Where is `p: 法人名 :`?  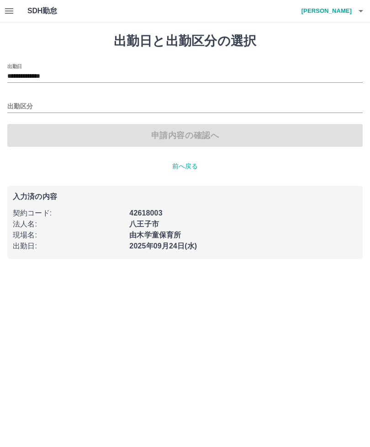
p: 法人名 : is located at coordinates (68, 224).